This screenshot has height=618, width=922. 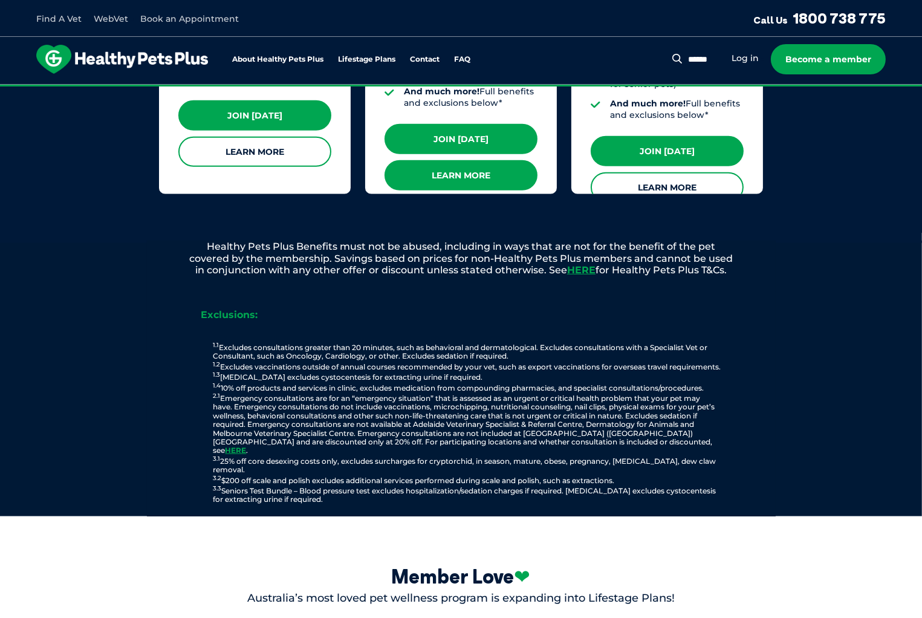 What do you see at coordinates (467, 423) in the screenshot?
I see `p: Excludes consultations greater than 20 minutes, such as behavioral and dermatological. Excludes c...` at bounding box center [467, 423].